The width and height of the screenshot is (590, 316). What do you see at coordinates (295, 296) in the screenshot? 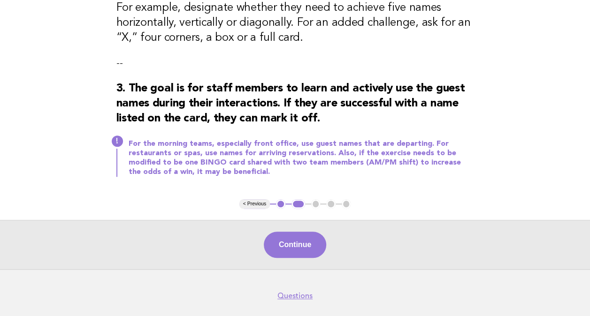
I see `a: Questions` at bounding box center [295, 296].